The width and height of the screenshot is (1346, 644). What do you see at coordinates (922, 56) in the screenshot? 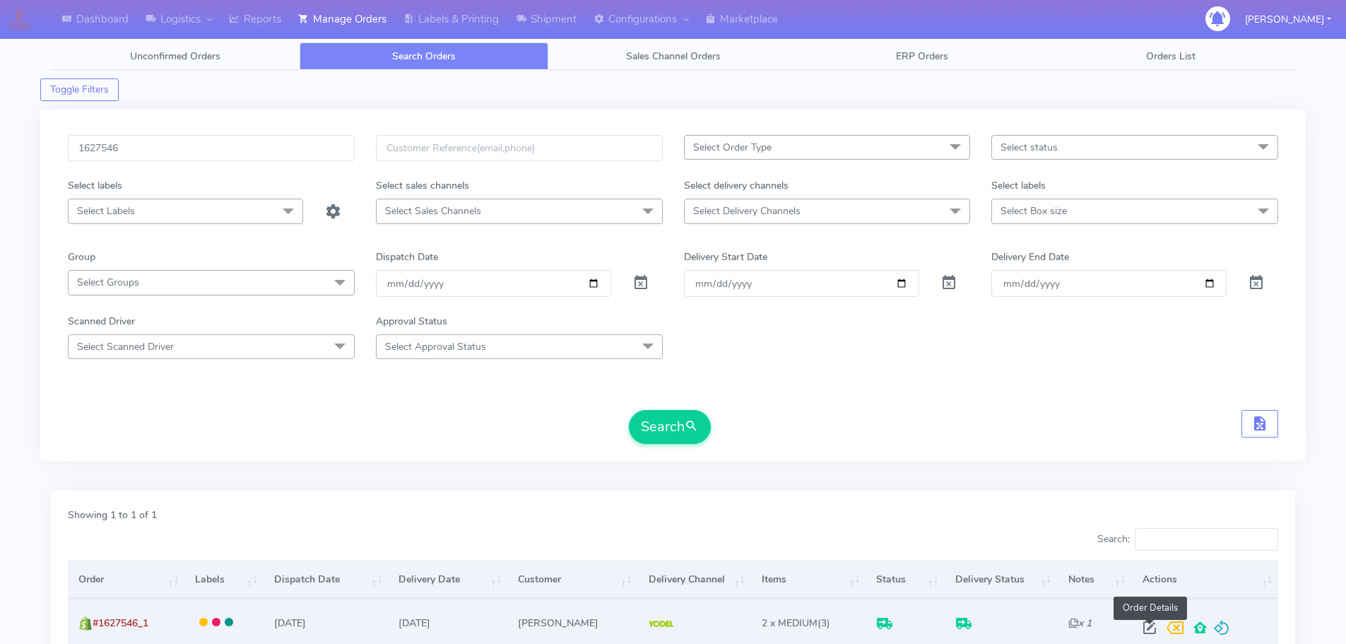
I see `span: ERP Orders` at bounding box center [922, 56].